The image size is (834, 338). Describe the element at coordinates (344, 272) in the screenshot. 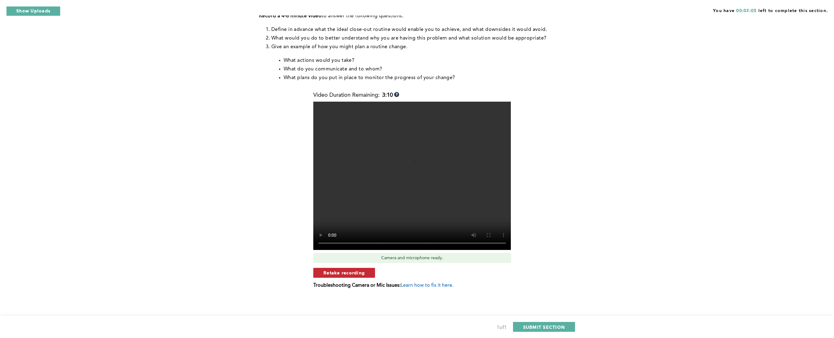

I see `span: Retake recording` at that location.